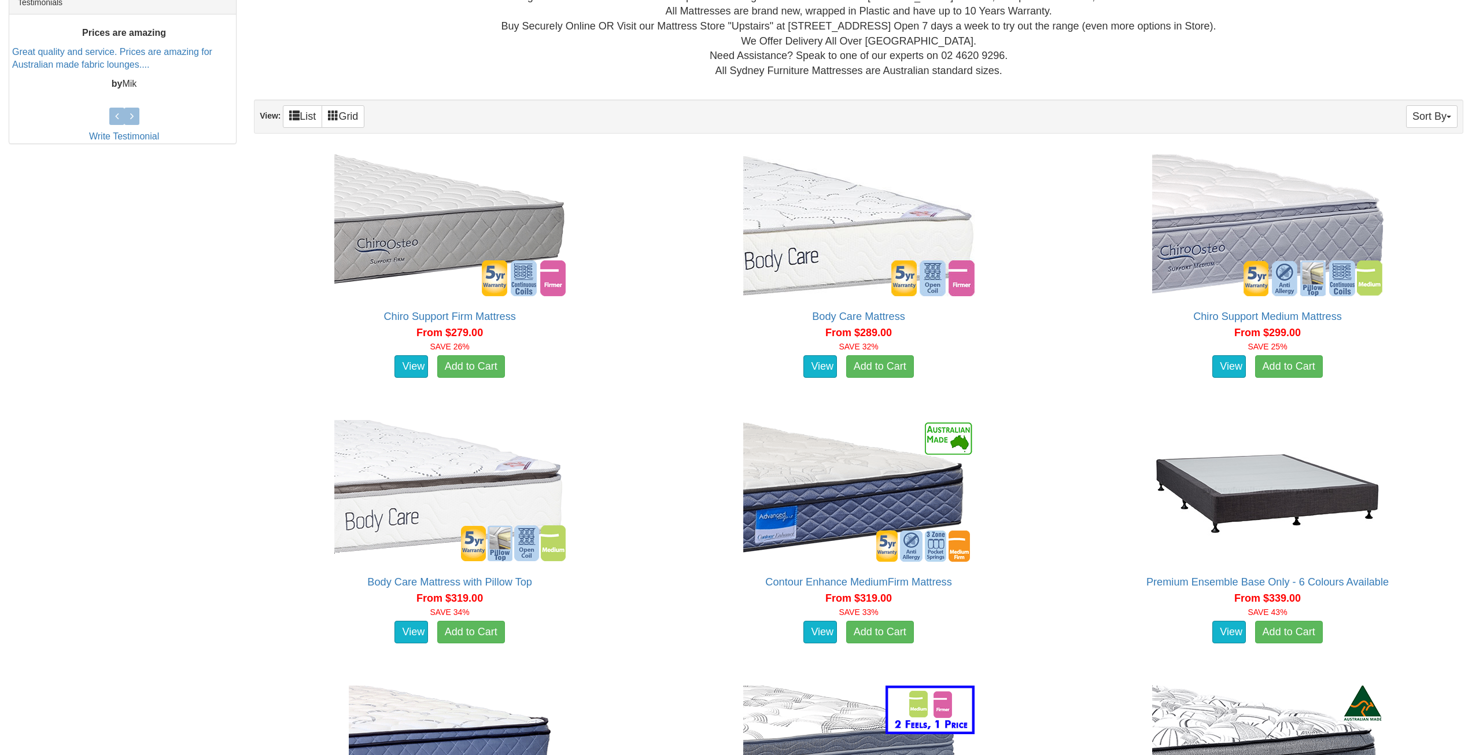  Describe the element at coordinates (1268, 225) in the screenshot. I see `img: Chiro Support Medium Mattress` at that location.